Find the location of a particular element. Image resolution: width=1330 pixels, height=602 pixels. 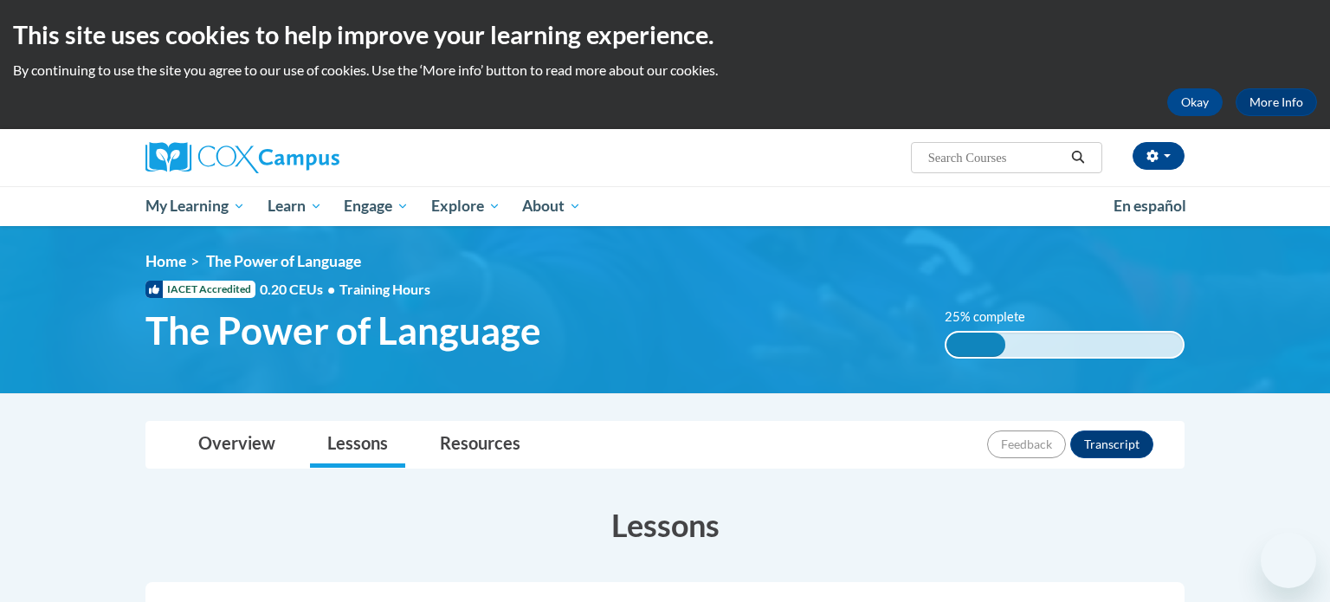

span: IACET Accredited is located at coordinates (200, 289).